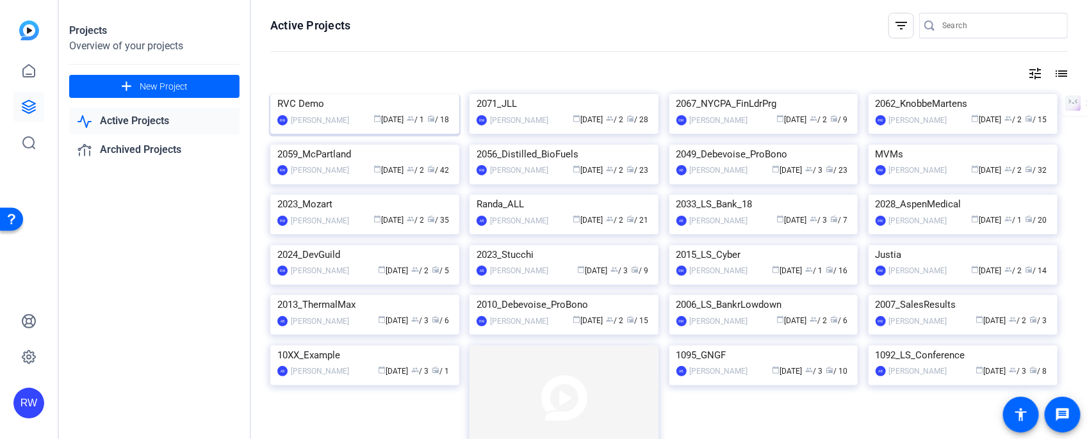  What do you see at coordinates (564, 154) in the screenshot?
I see `div: 2056_Distilled_BioFuels` at bounding box center [564, 154].